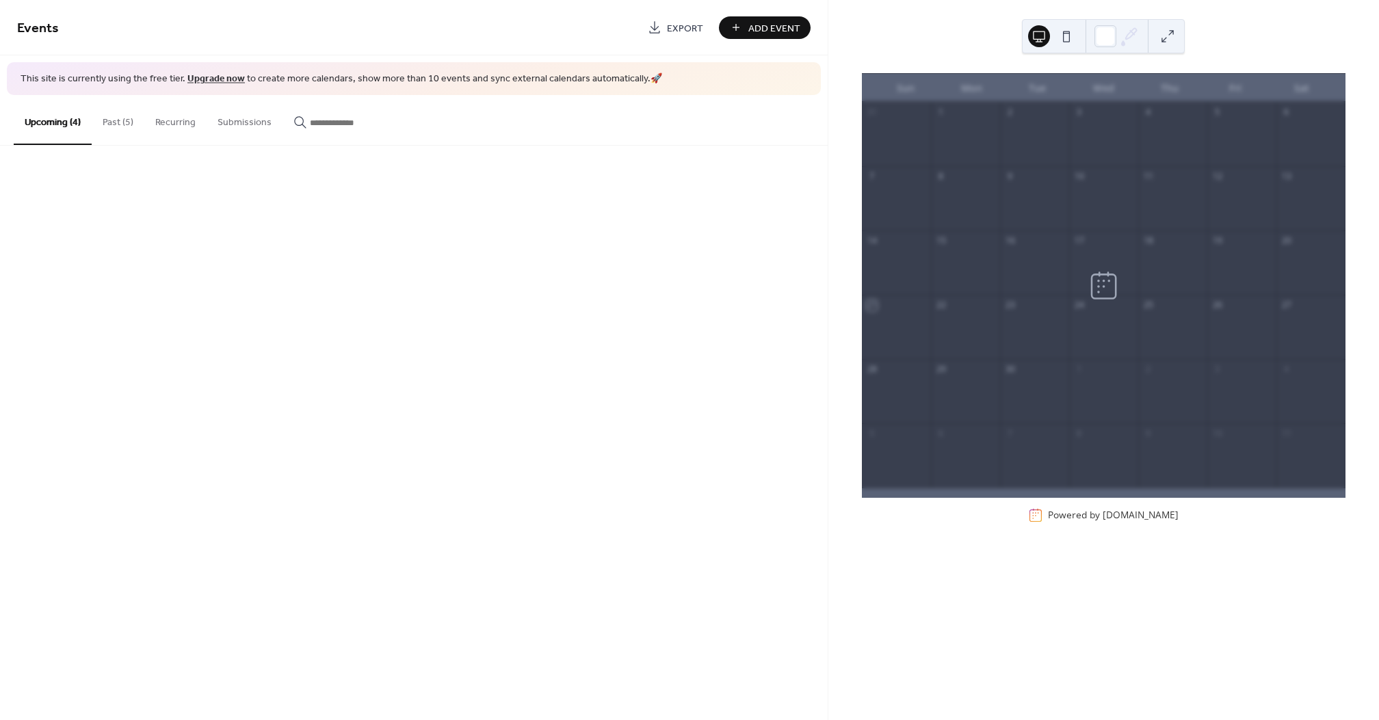  What do you see at coordinates (872, 241) in the screenshot?
I see `div: 14` at bounding box center [872, 241].